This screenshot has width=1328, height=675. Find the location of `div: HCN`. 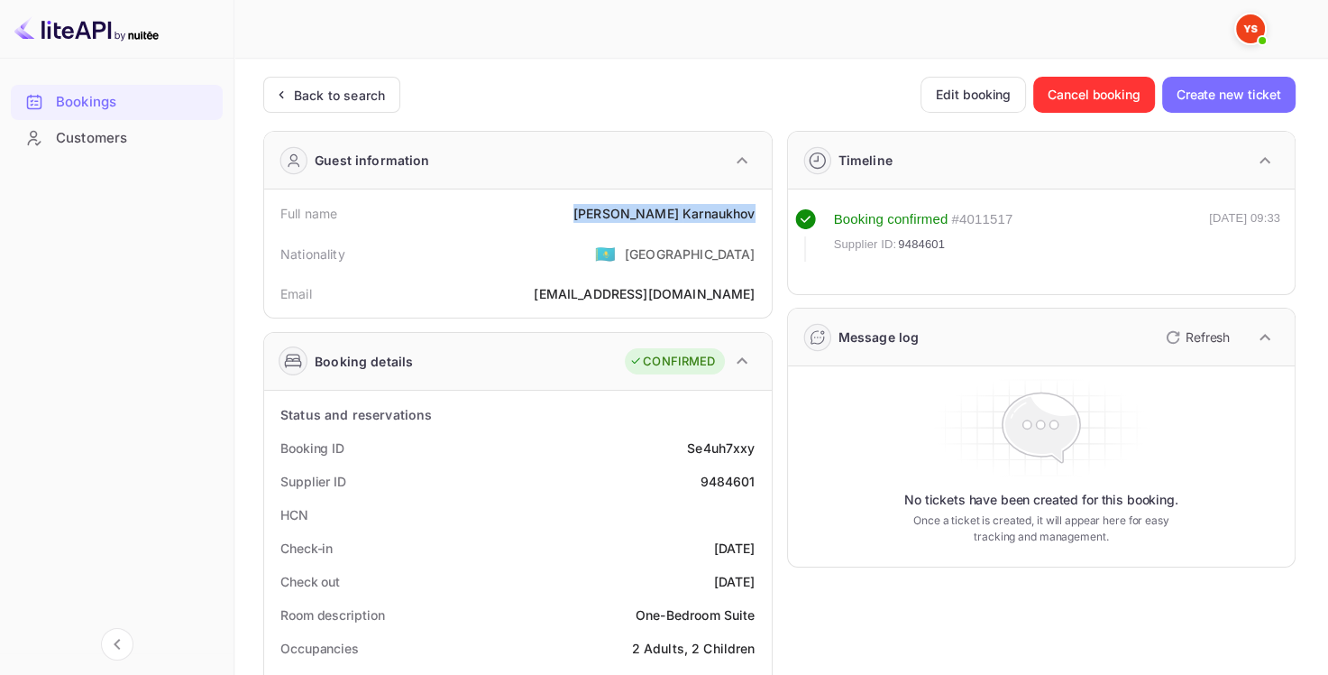

div: HCN is located at coordinates (294, 514).